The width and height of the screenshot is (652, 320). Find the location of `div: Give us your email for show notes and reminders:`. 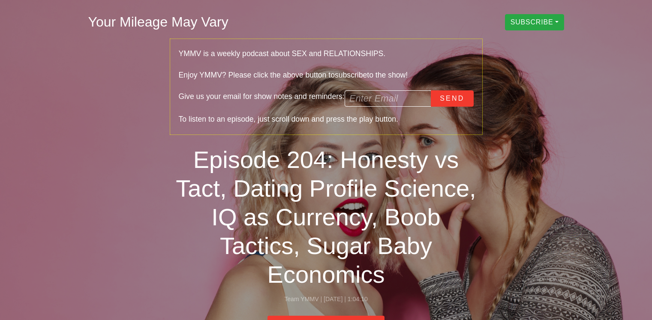

div: Give us your email for show notes and reminders: is located at coordinates (326, 99).